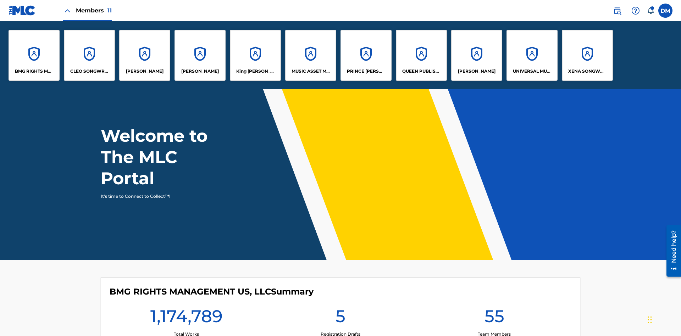  Describe the element at coordinates (187, 319) in the screenshot. I see `h1: 1,174,789` at that location.